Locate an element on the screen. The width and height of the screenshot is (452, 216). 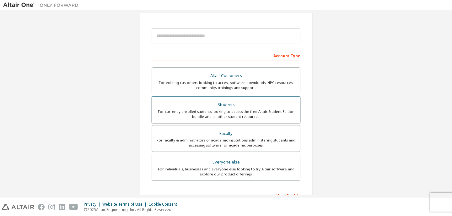
div: Your Profile is located at coordinates (226, 195).